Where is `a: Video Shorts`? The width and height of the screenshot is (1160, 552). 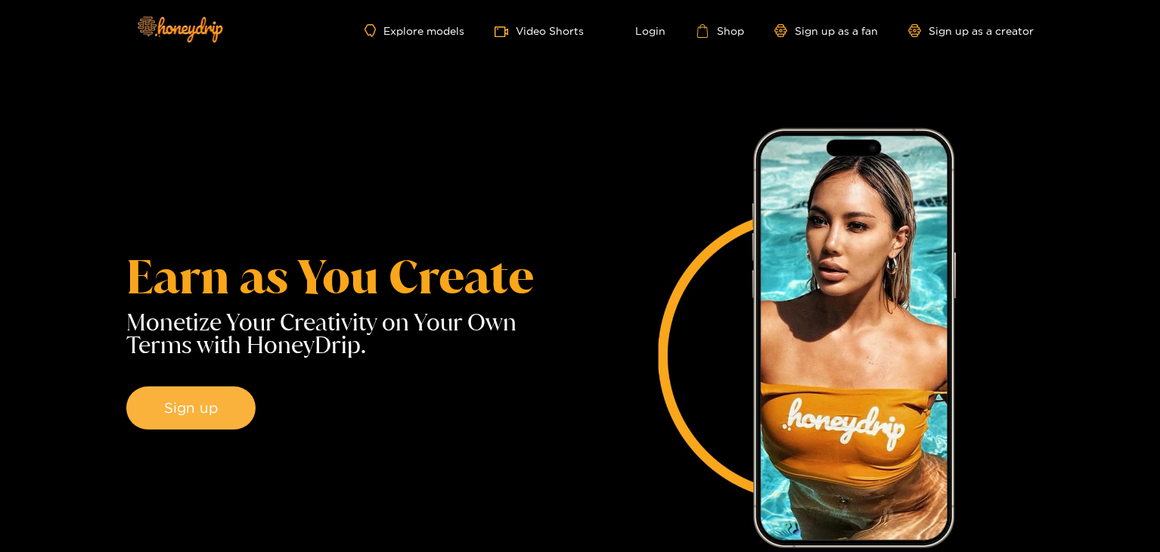
a: Video Shorts is located at coordinates (539, 31).